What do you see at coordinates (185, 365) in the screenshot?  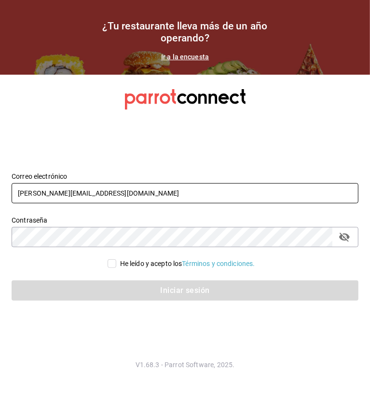 I see `p: V1.68.3 - Parrot Software, 2025.` at bounding box center [185, 365].